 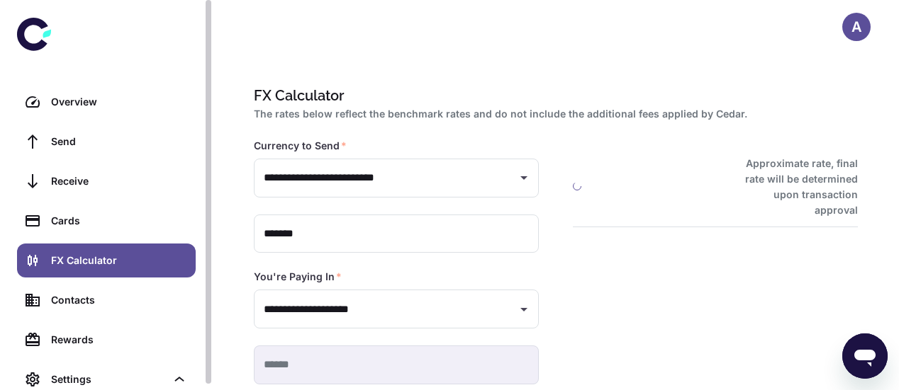 What do you see at coordinates (119, 261) in the screenshot?
I see `div: FX Calculator` at bounding box center [119, 261].